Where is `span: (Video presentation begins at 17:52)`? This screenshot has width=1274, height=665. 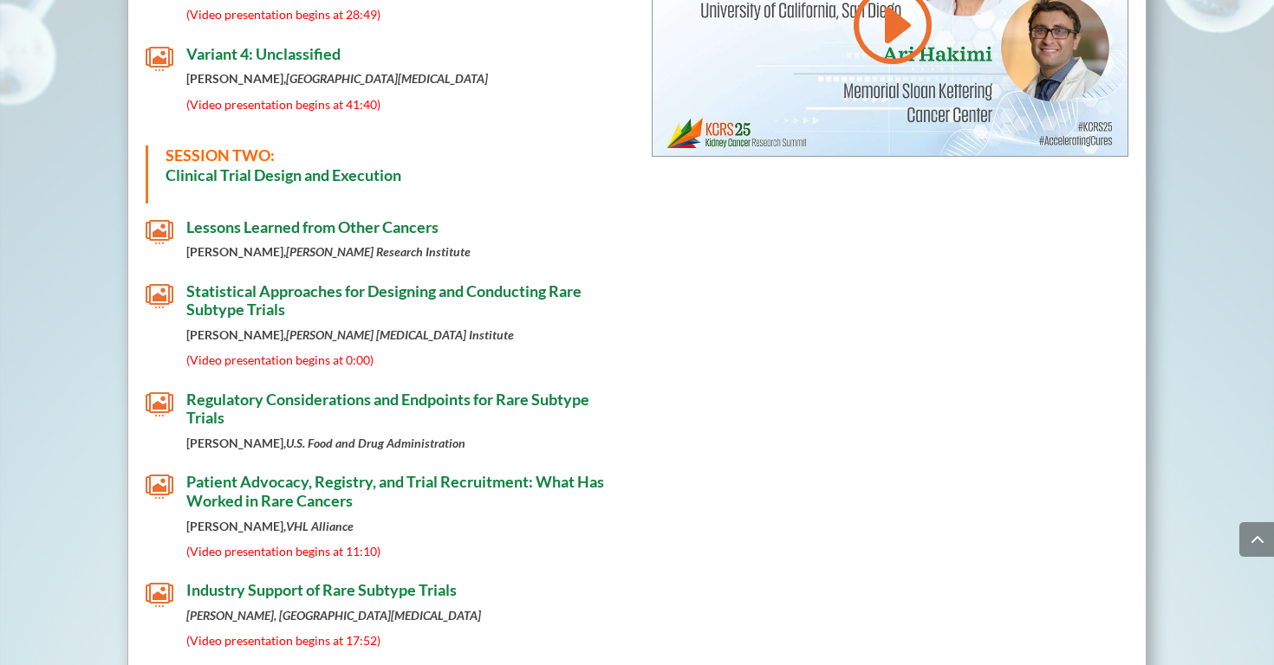
span: (Video presentation begins at 17:52) is located at coordinates (283, 640).